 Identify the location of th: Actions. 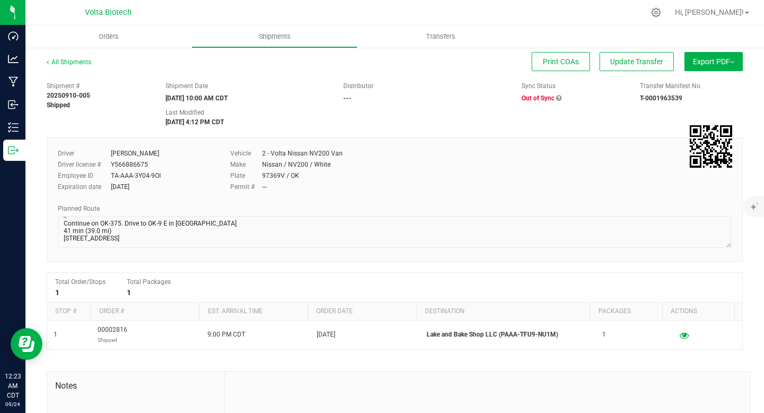
(698, 311).